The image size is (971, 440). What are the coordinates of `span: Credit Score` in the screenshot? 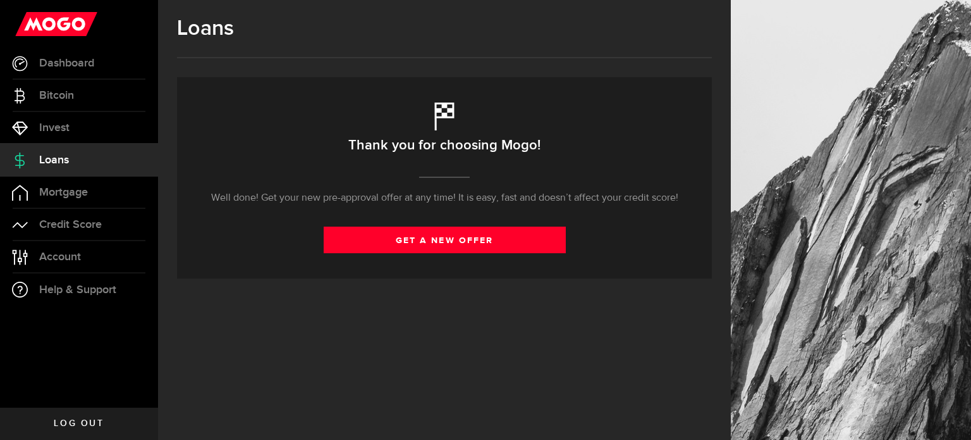 It's located at (70, 225).